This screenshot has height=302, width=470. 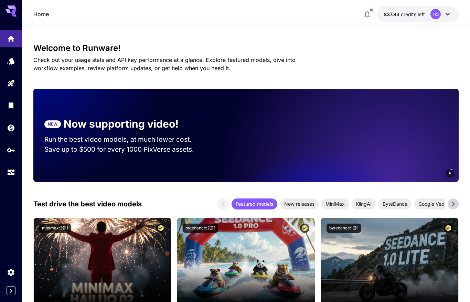 What do you see at coordinates (363, 204) in the screenshot?
I see `span: KlingAI` at bounding box center [363, 204].